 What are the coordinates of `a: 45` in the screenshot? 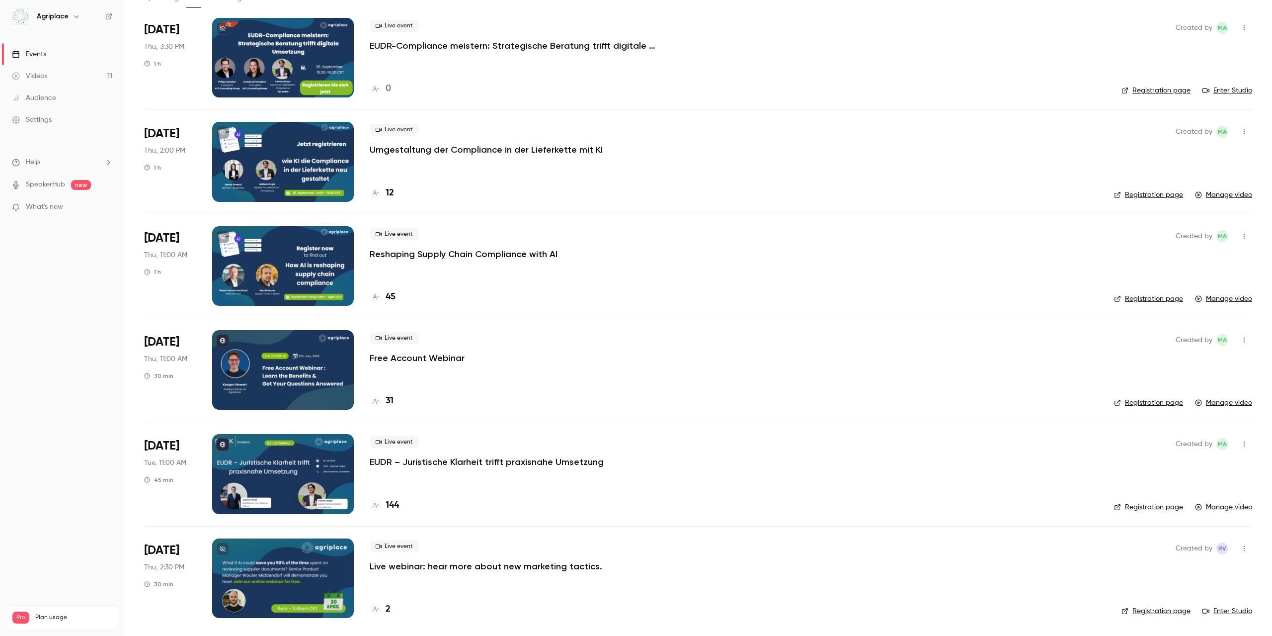 It's located at (383, 297).